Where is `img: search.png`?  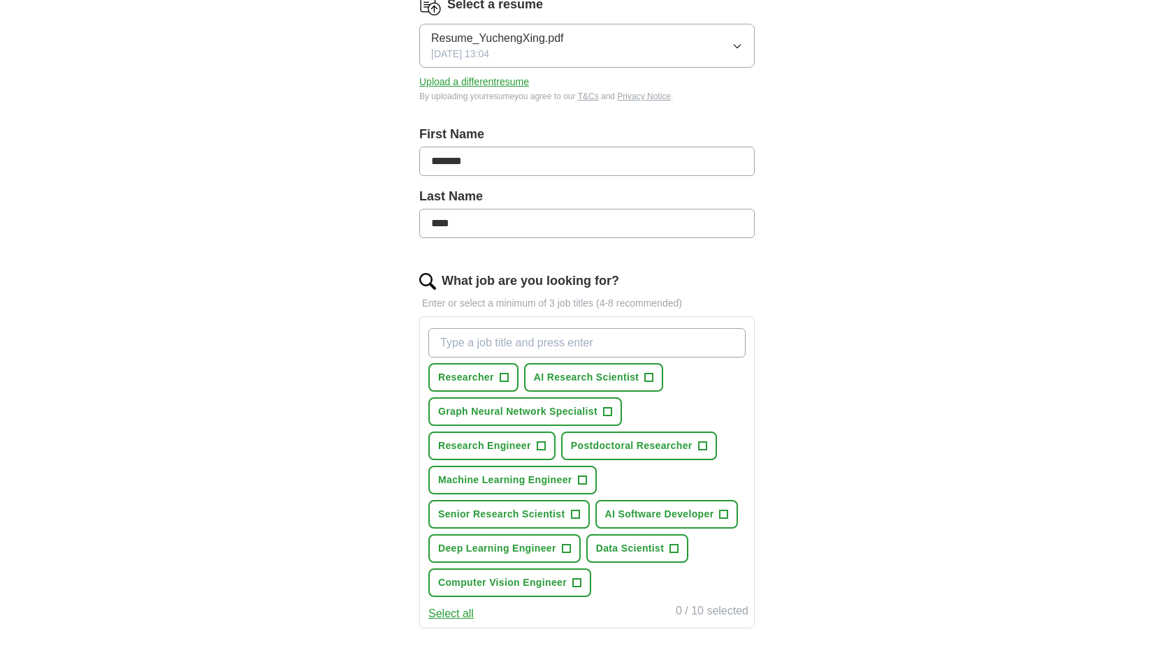
img: search.png is located at coordinates (428, 282).